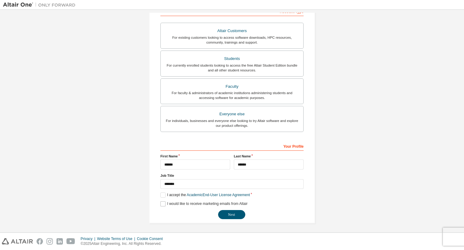 This screenshot has width=464, height=250. I want to click on div: Cookie Consent, so click(151, 239).